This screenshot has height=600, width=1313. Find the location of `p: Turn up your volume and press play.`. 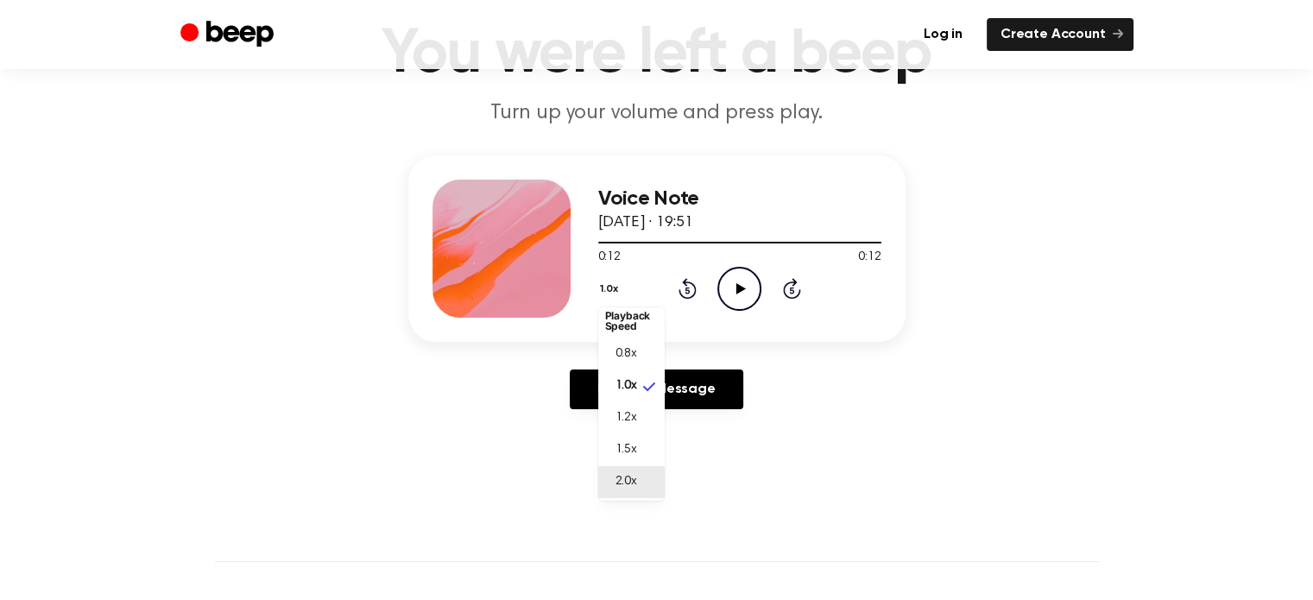

p: Turn up your volume and press play. is located at coordinates (657, 113).